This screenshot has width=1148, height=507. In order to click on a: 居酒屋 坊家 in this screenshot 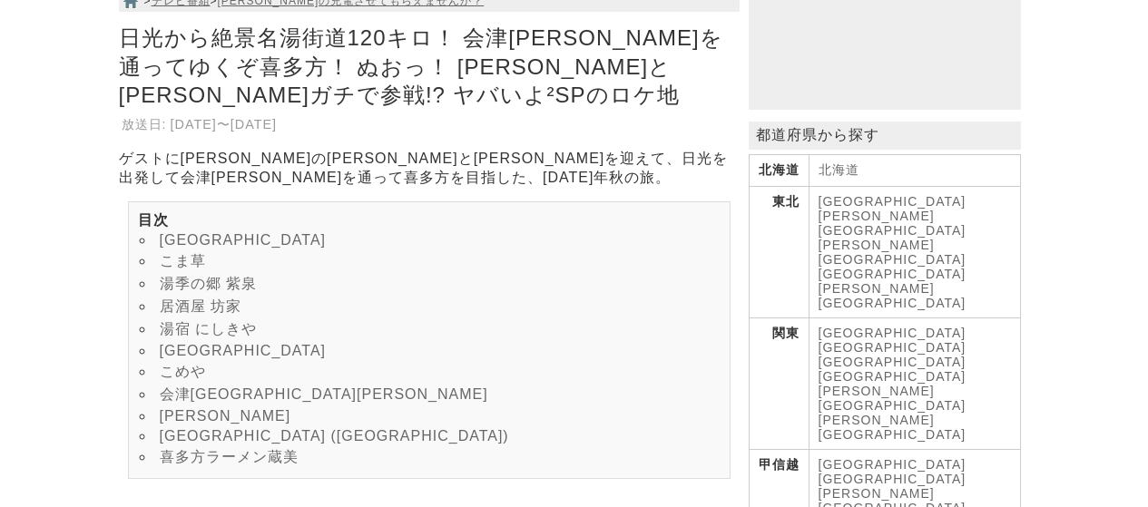, I will do `click(200, 306)`.